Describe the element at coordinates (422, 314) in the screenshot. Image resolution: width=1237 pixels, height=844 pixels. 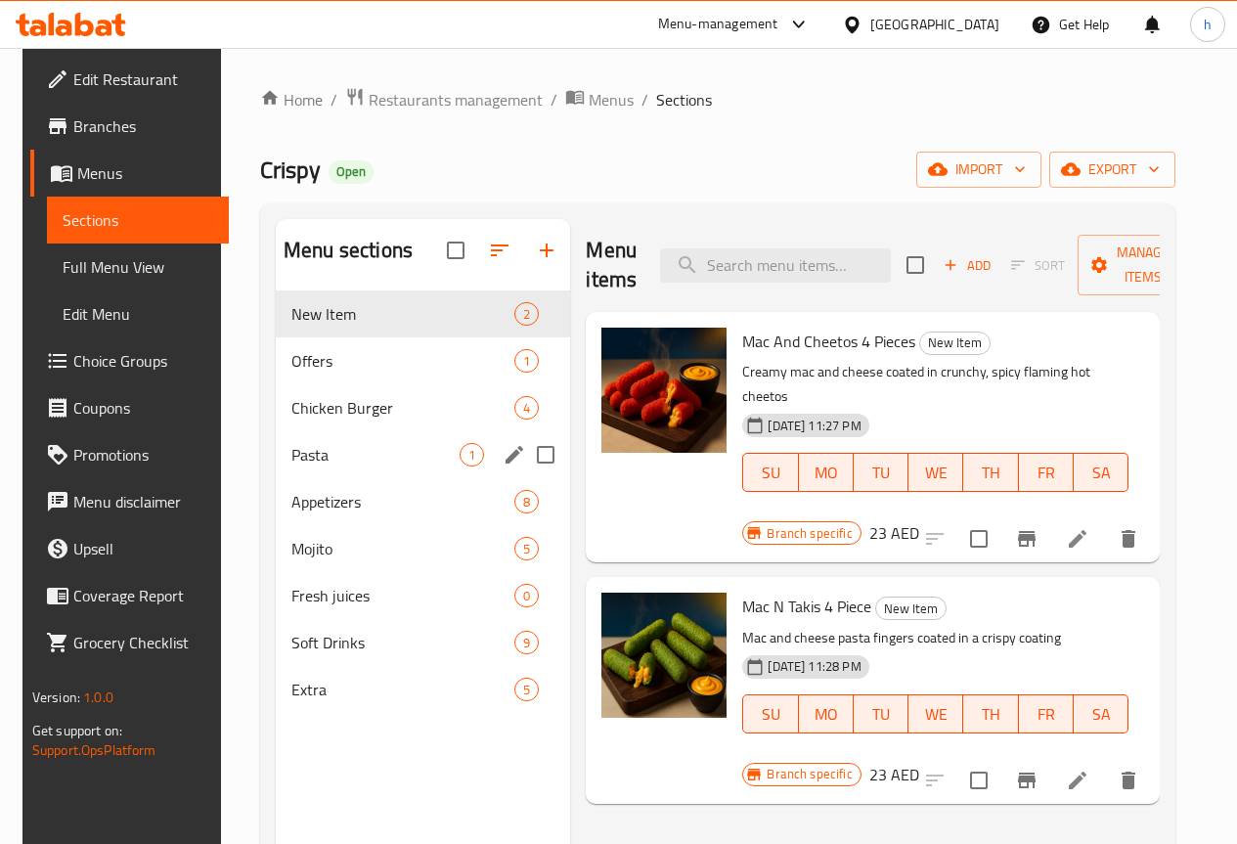
I see `div: New Item2` at that location.